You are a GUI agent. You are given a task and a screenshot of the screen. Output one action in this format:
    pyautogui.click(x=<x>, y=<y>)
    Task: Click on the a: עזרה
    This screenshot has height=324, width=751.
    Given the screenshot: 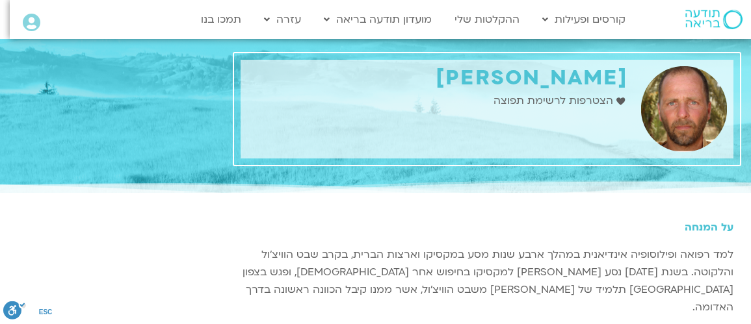 What is the action you would take?
    pyautogui.click(x=282, y=19)
    